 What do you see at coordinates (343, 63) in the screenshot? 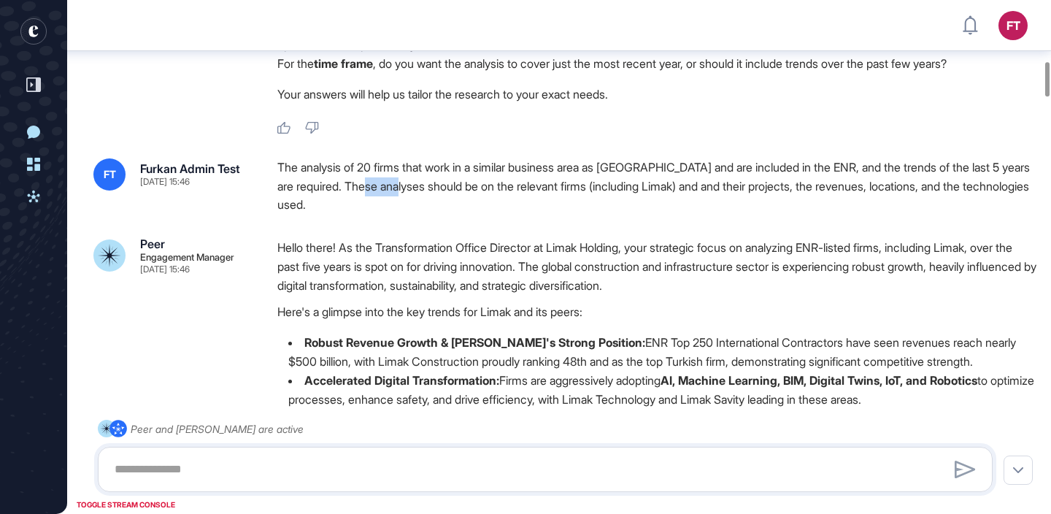
I see `strong: time frame` at bounding box center [343, 63].